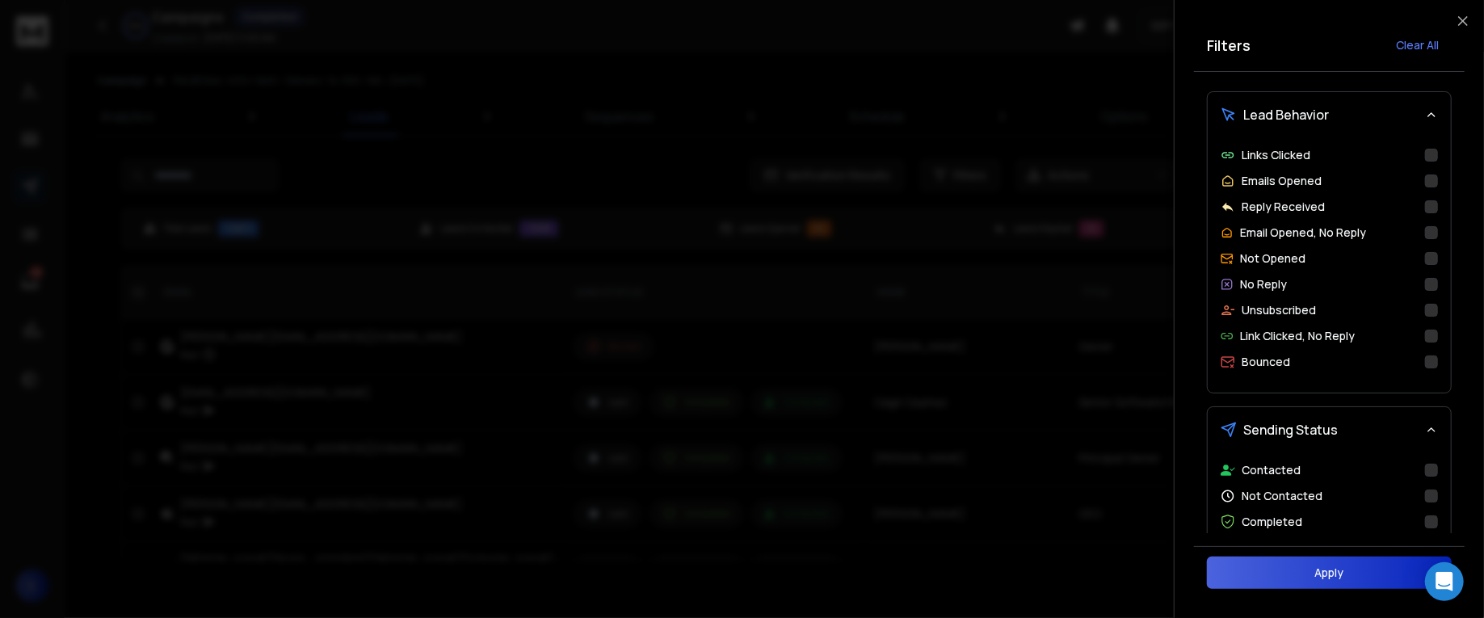 The height and width of the screenshot is (618, 1484). Describe the element at coordinates (1229, 45) in the screenshot. I see `h2: Filters` at that location.